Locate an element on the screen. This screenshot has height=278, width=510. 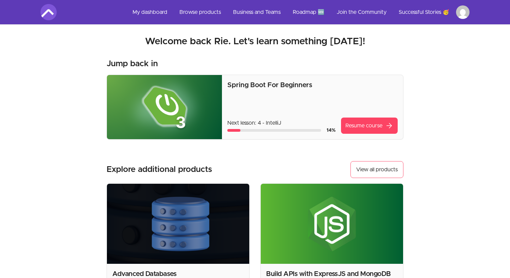
a: Browse products is located at coordinates (200, 12).